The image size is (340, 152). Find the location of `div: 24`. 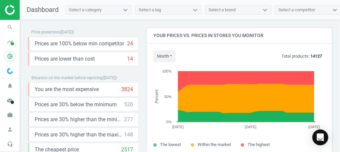

div: 24 is located at coordinates (130, 44).